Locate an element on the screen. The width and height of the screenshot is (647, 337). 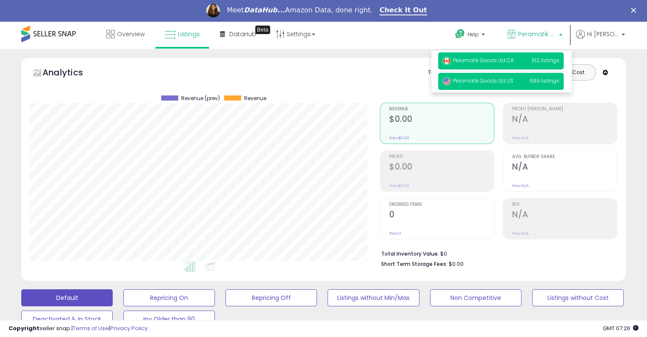
a: Terms of Use is located at coordinates (91, 328).